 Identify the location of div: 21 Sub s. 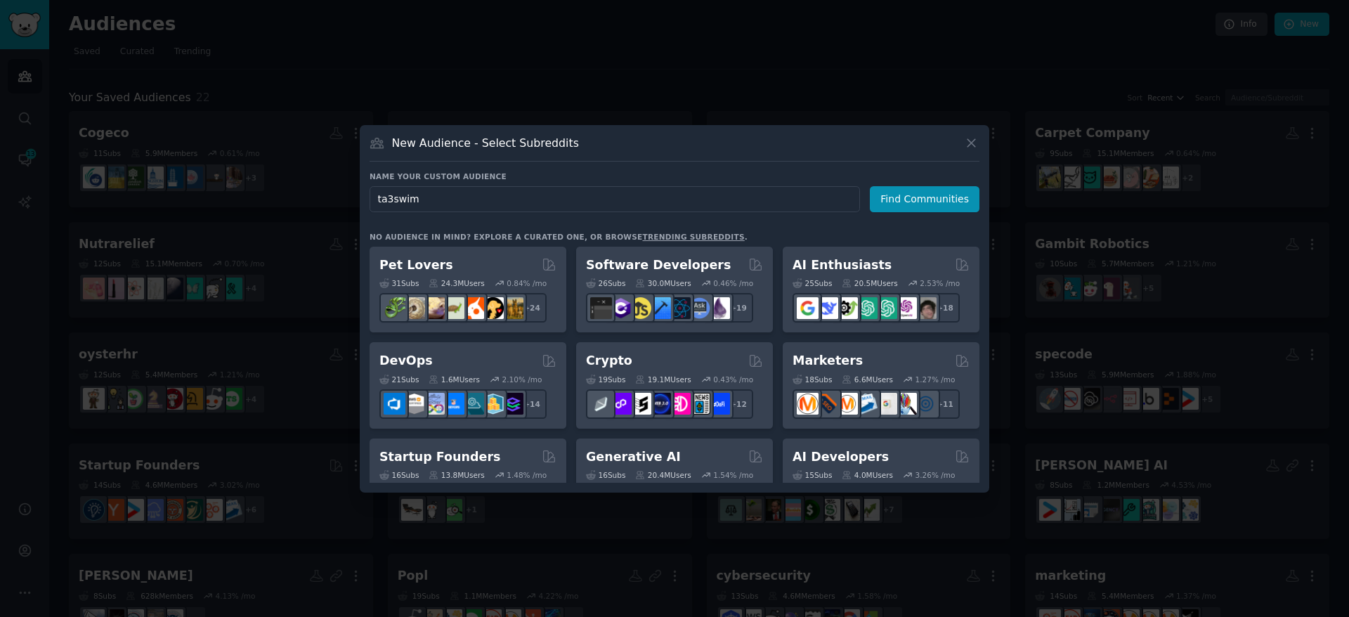
(399, 379).